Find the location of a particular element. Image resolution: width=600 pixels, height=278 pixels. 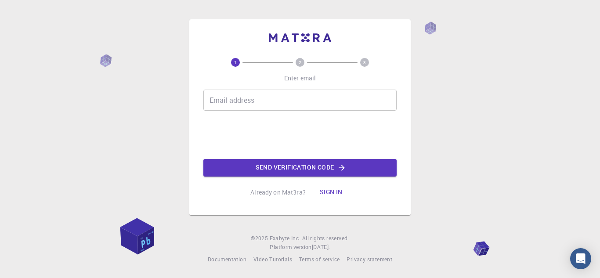

p: Already on Mat3ra? is located at coordinates (278, 192).